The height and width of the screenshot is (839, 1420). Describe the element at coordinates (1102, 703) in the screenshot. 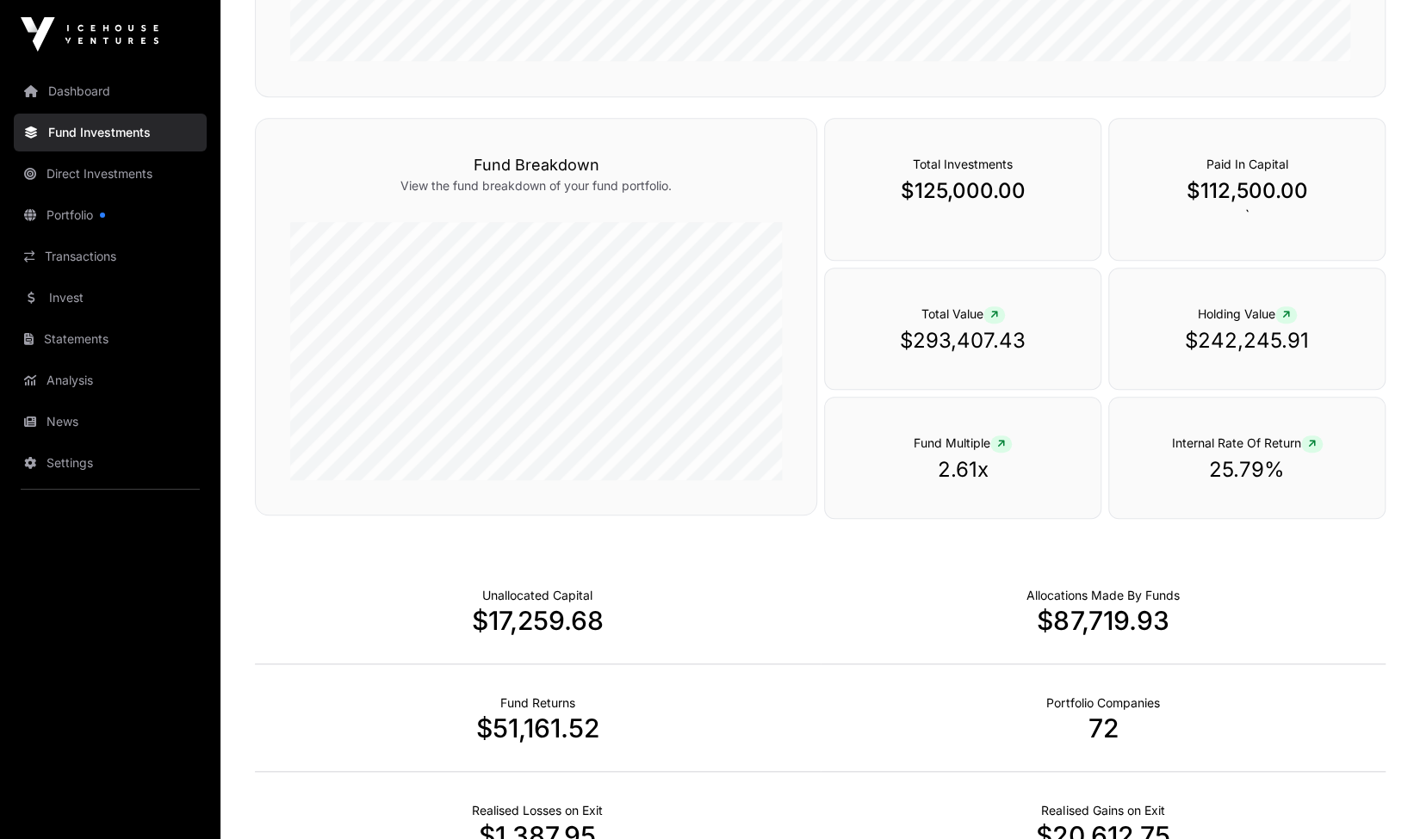

I see `p: Number of Companies Deployed Into` at that location.